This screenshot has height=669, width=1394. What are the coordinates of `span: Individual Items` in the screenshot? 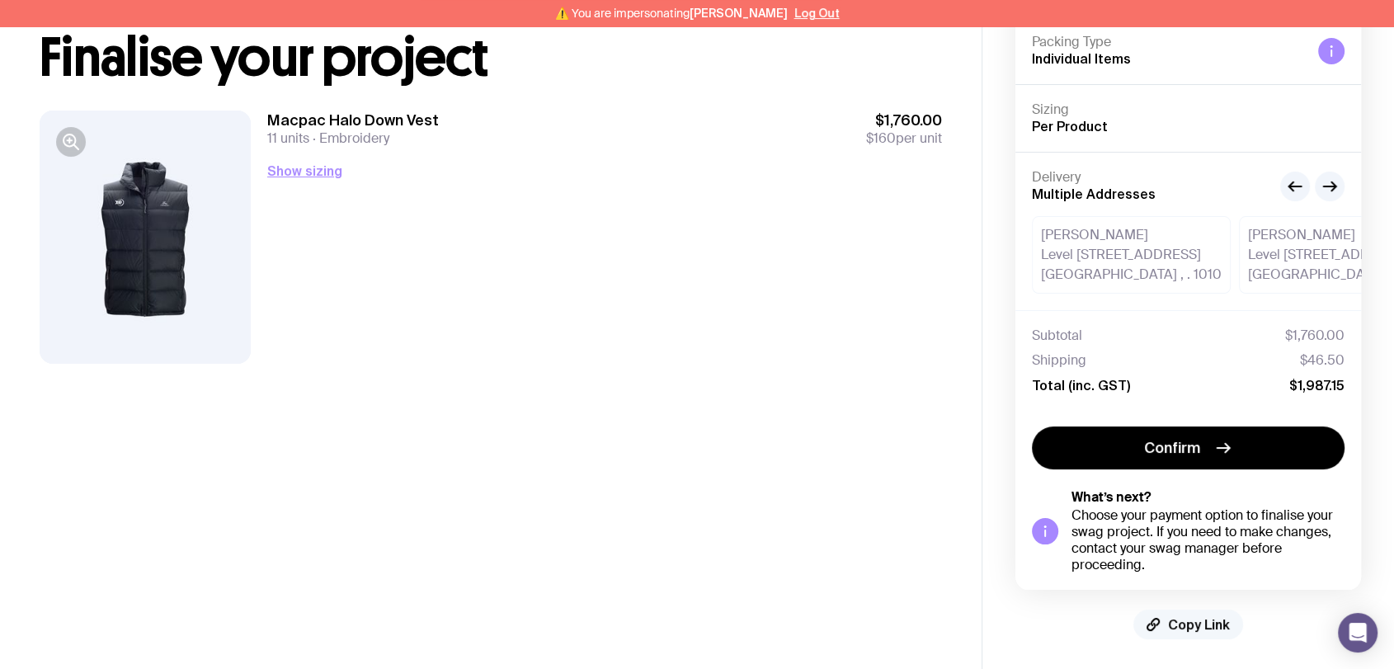 It's located at (1081, 59).